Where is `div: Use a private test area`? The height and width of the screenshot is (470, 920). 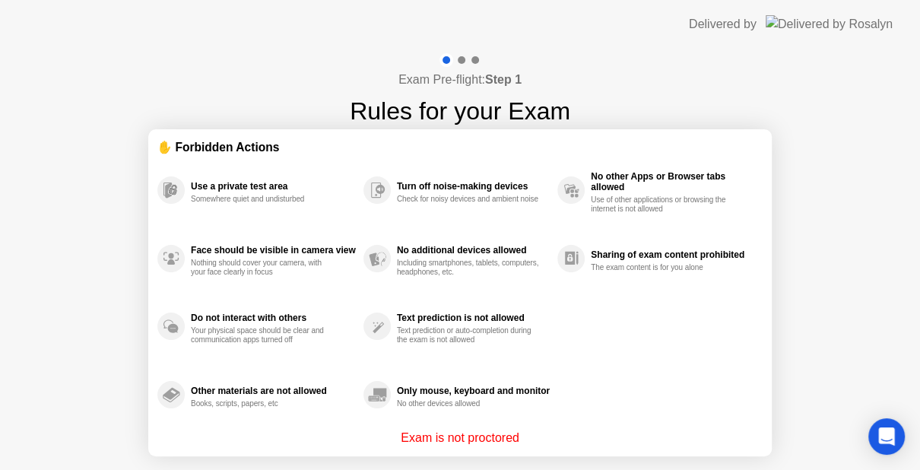 div: Use a private test area is located at coordinates (273, 186).